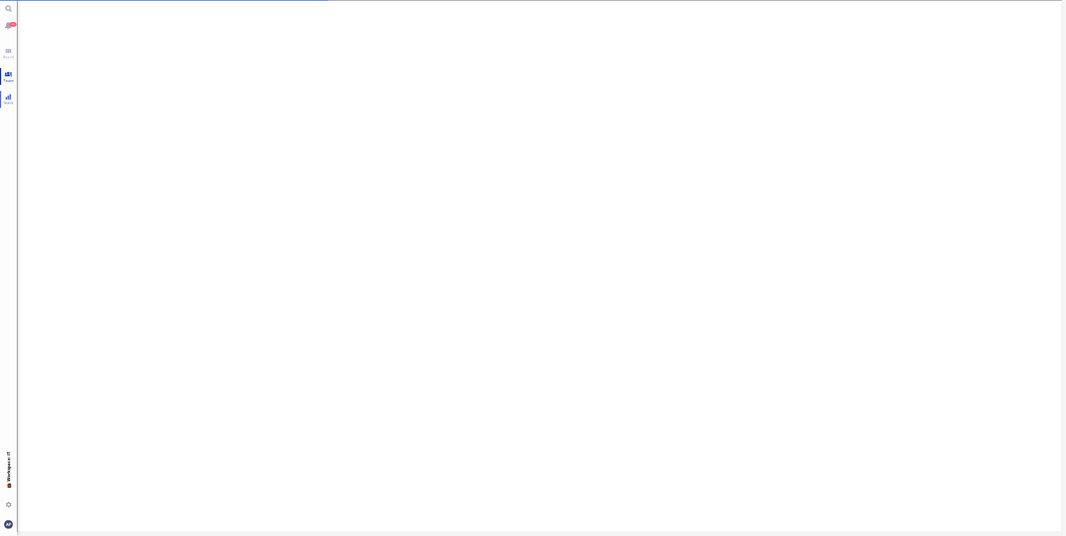 The image size is (1066, 536). Describe the element at coordinates (8, 490) in the screenshot. I see `span: 💼 Workspace: IT` at that location.